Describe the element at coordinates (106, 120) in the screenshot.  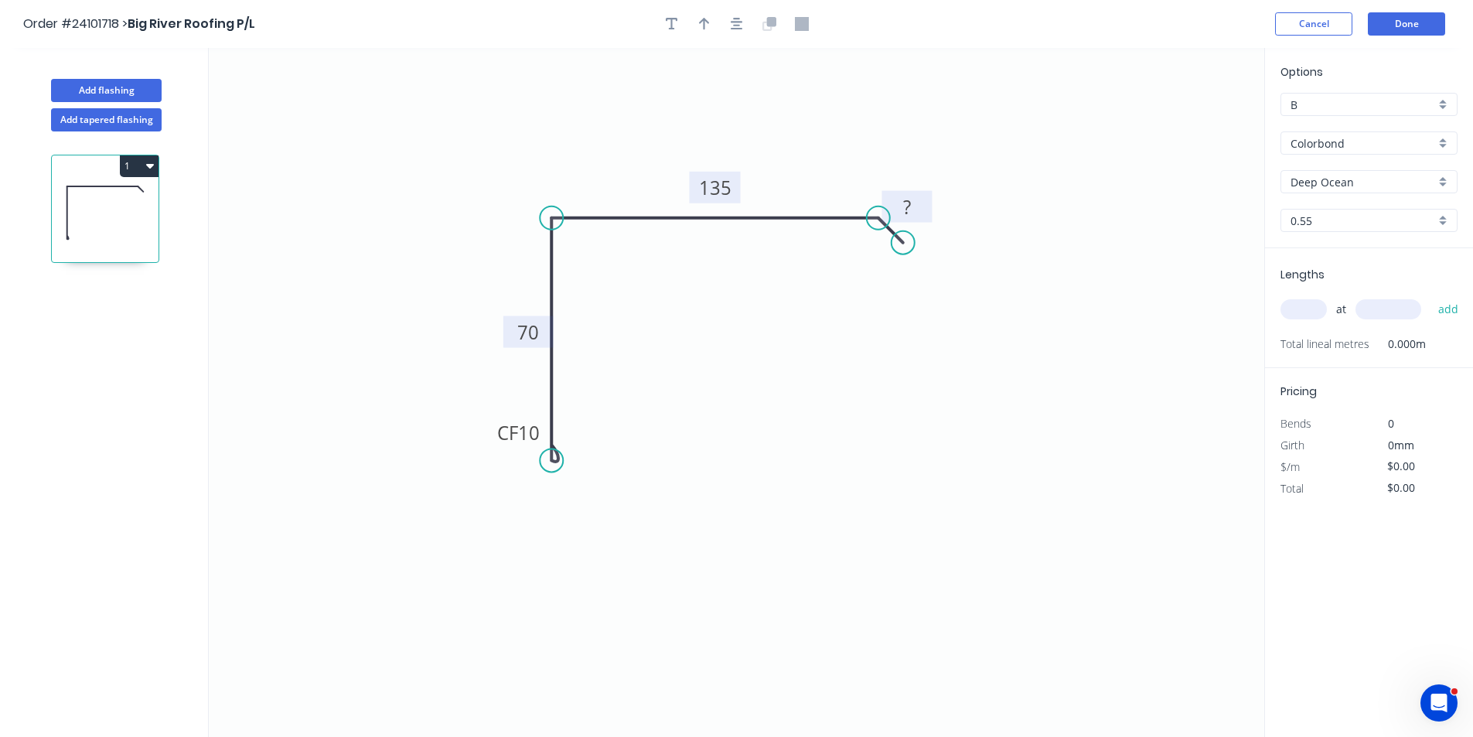
I see `button: Add tapered flashing` at that location.